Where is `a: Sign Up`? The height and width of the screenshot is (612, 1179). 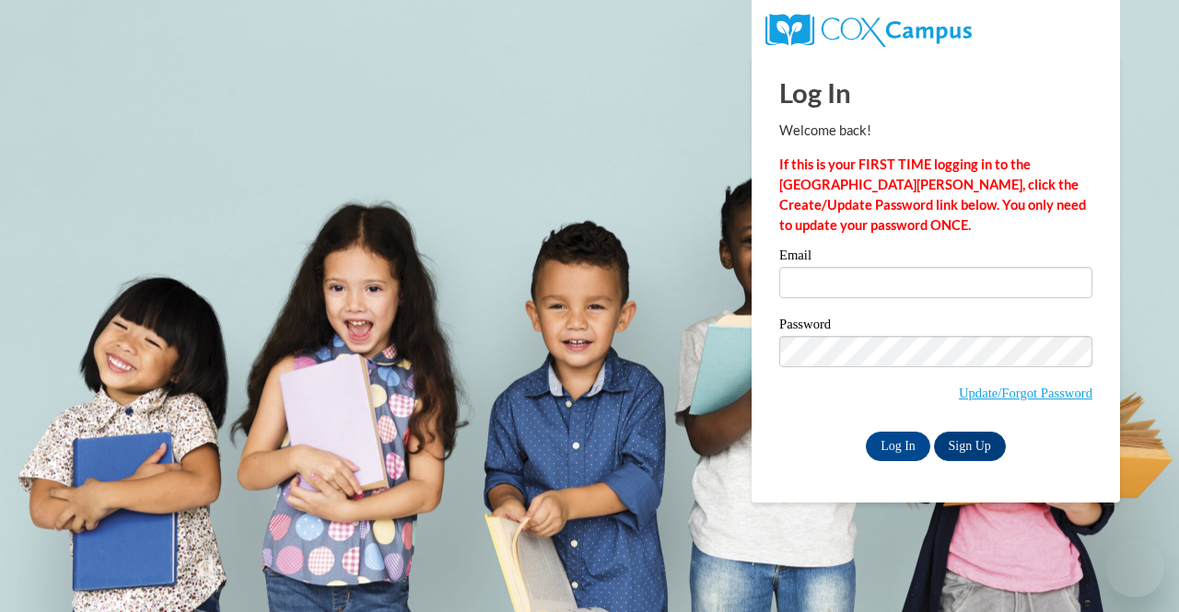 a: Sign Up is located at coordinates (970, 447).